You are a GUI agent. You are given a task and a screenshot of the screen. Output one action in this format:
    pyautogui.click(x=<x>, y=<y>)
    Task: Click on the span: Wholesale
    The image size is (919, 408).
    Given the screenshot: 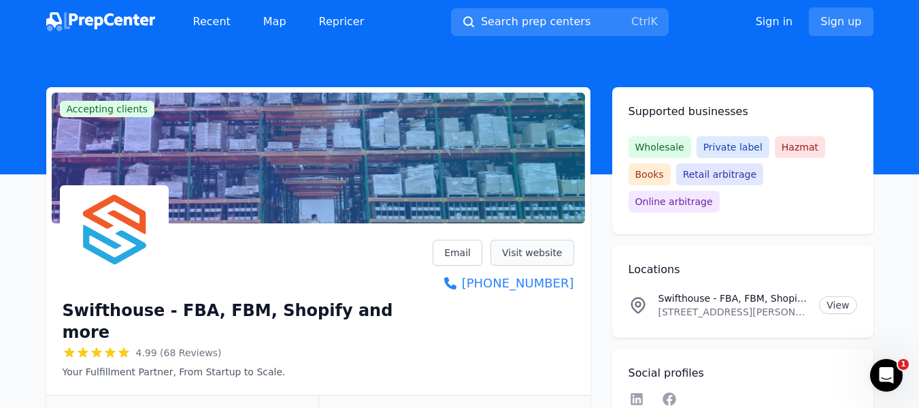 What is the action you would take?
    pyautogui.click(x=660, y=147)
    